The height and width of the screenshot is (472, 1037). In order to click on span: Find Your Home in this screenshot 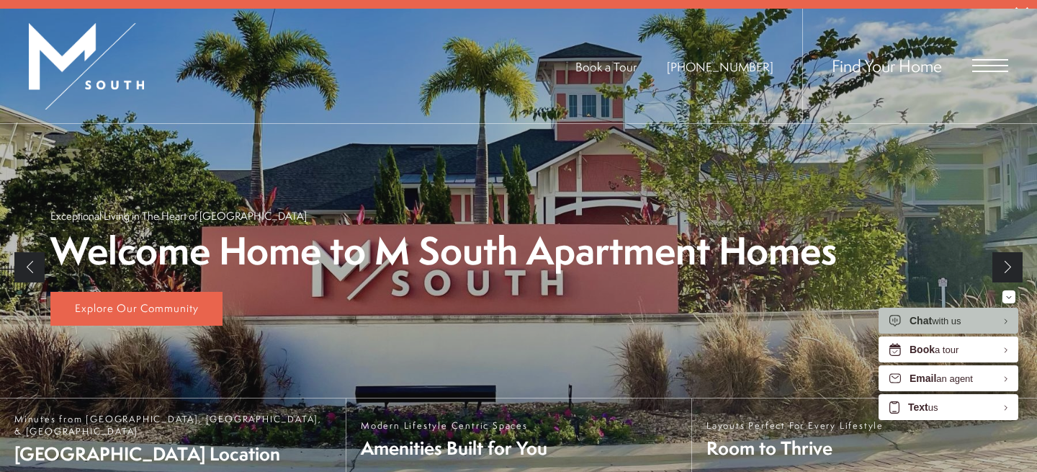, I will do `click(887, 66)`.